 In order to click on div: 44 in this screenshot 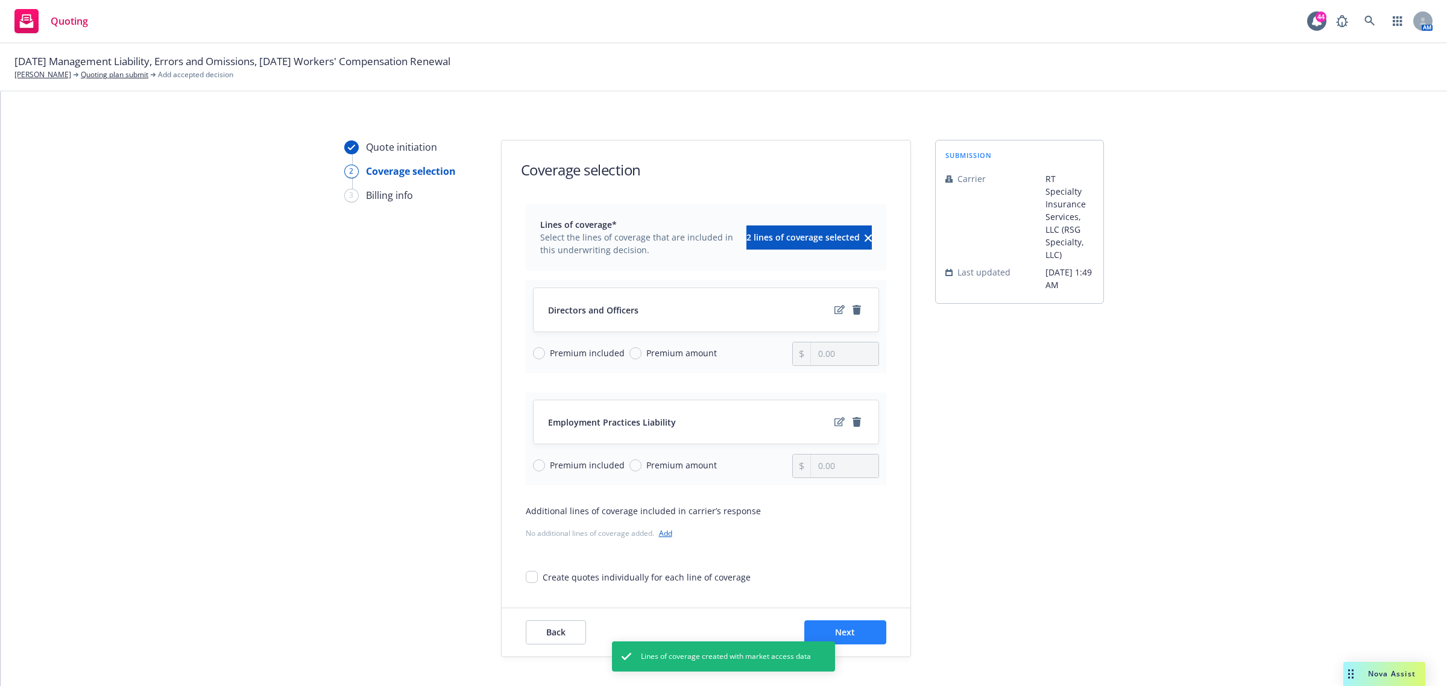, I will do `click(1321, 17)`.